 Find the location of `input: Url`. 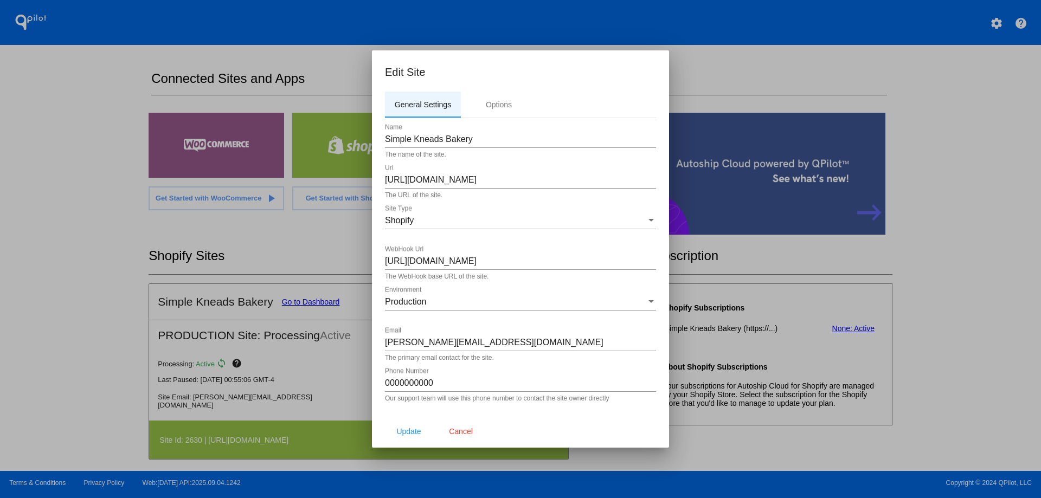

input: Url is located at coordinates (521, 180).